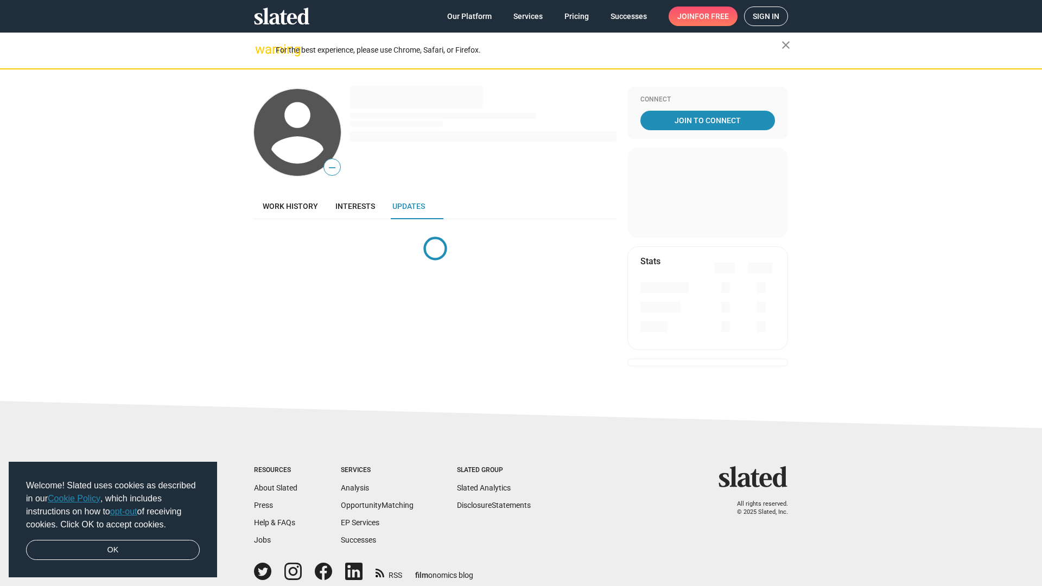  What do you see at coordinates (469, 16) in the screenshot?
I see `a: Our Platform` at bounding box center [469, 16].